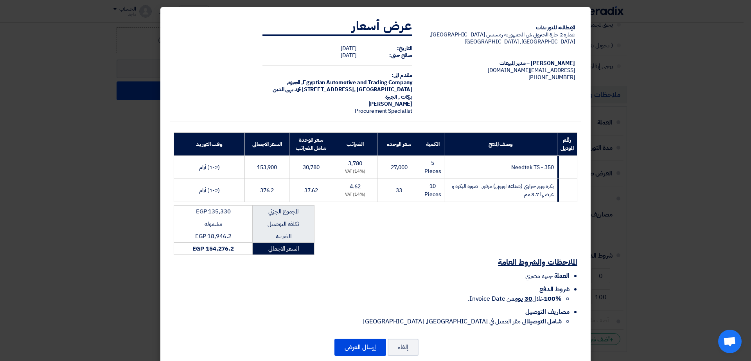  I want to click on button: إلغاء, so click(403, 347).